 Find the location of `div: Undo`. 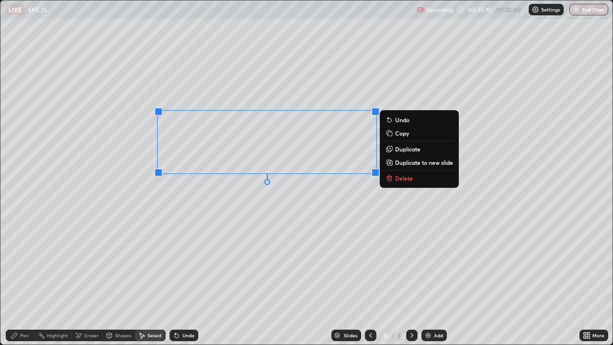

div: Undo is located at coordinates (188, 335).